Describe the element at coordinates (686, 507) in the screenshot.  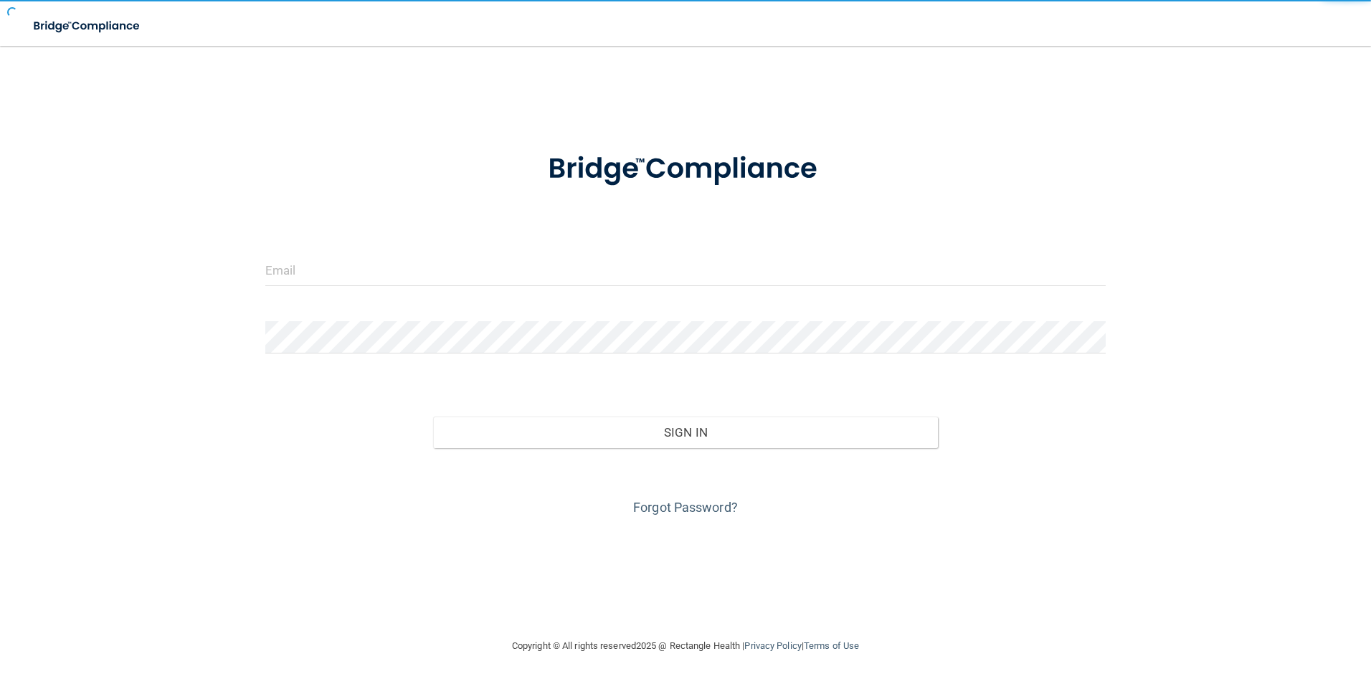
I see `a: Forgot Password?` at that location.